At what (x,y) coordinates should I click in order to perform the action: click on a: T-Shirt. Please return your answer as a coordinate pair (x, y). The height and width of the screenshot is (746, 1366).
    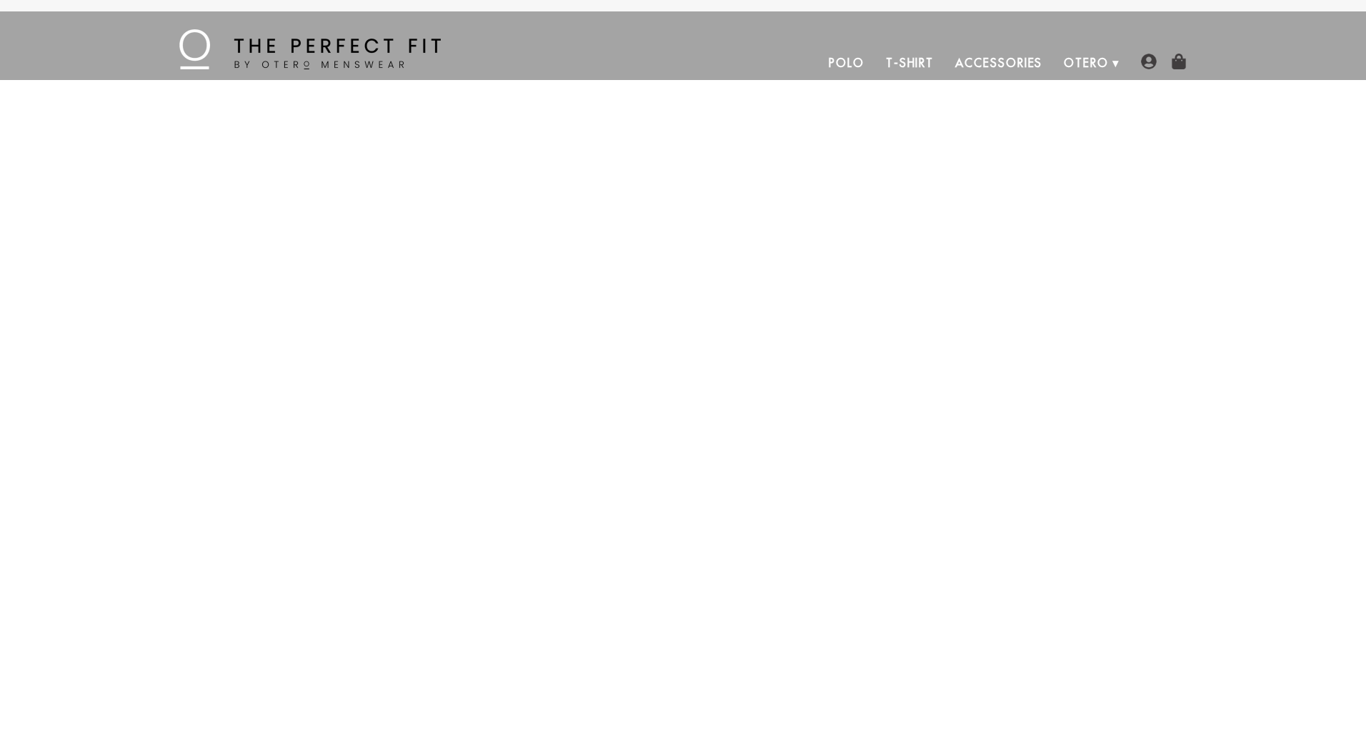
    Looking at the image, I should click on (909, 63).